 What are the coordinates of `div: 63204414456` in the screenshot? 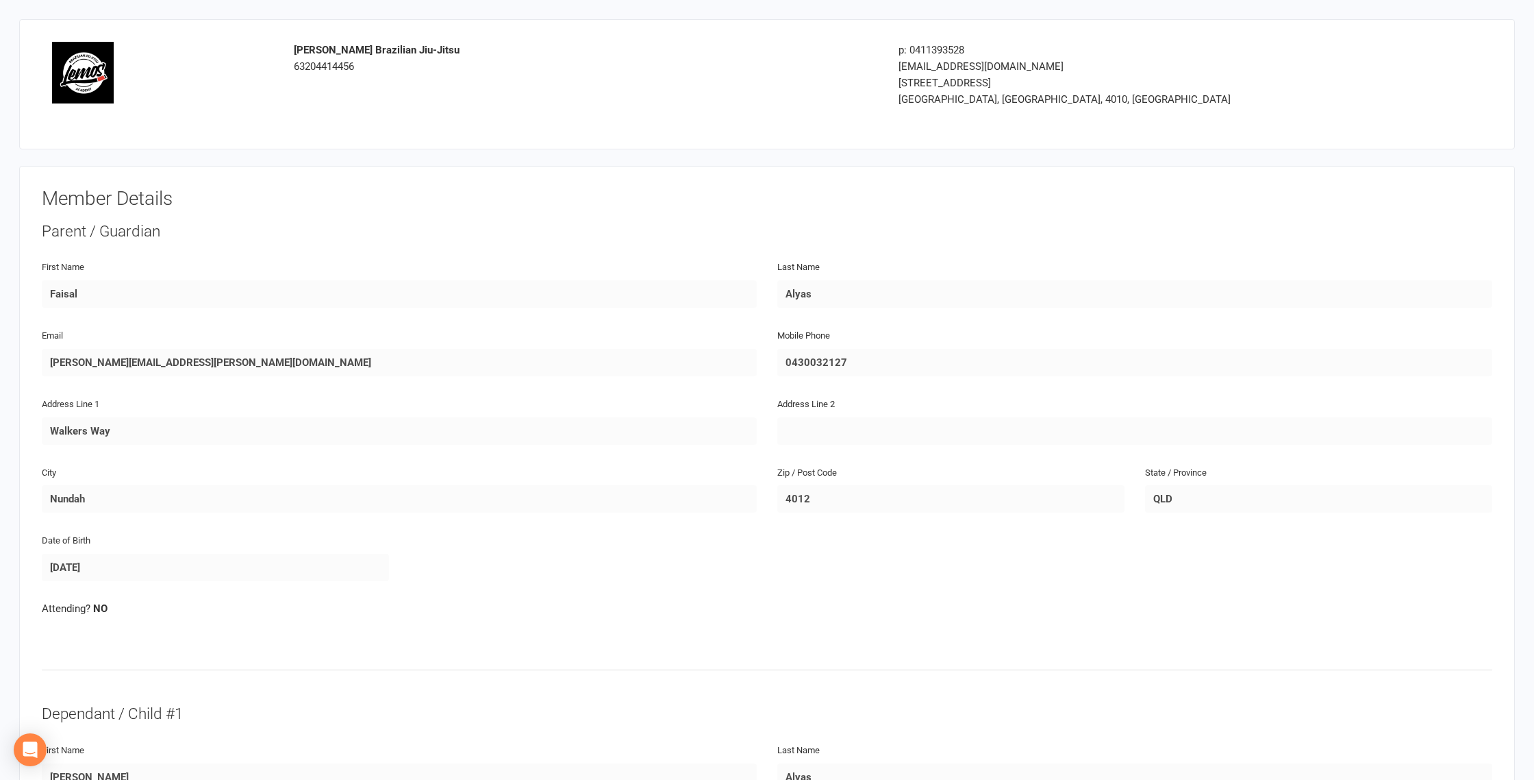 It's located at (586, 58).